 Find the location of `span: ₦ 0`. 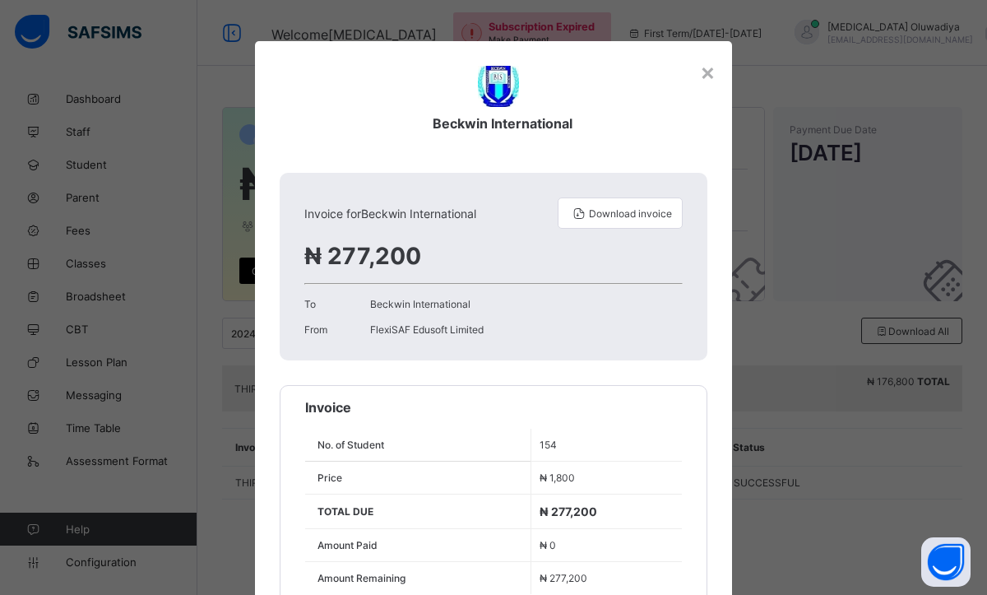

span: ₦ 0 is located at coordinates (548, 545).